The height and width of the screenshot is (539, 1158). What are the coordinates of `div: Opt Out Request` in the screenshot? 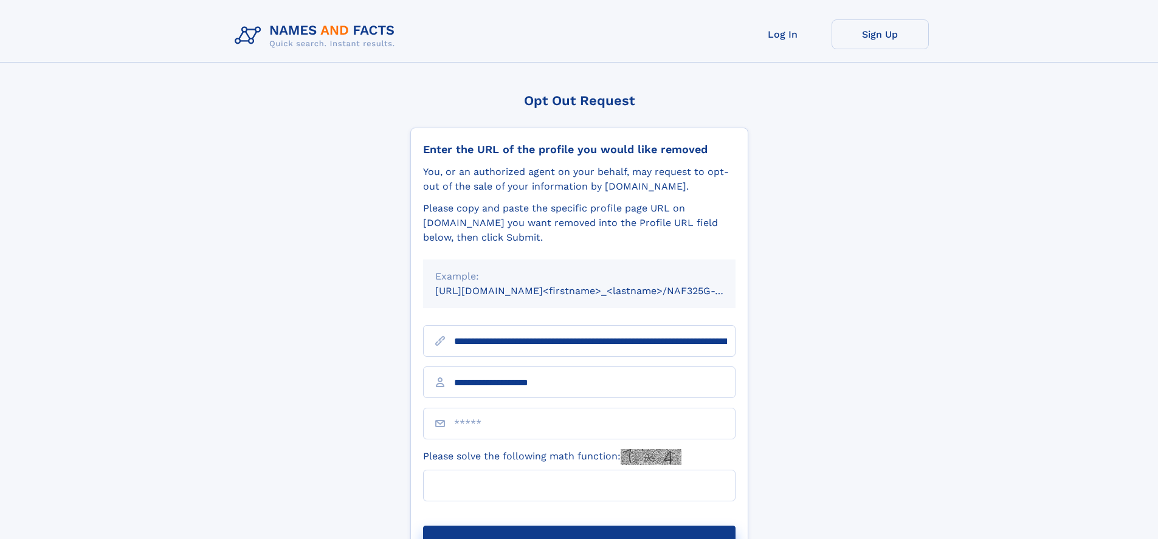 It's located at (579, 100).